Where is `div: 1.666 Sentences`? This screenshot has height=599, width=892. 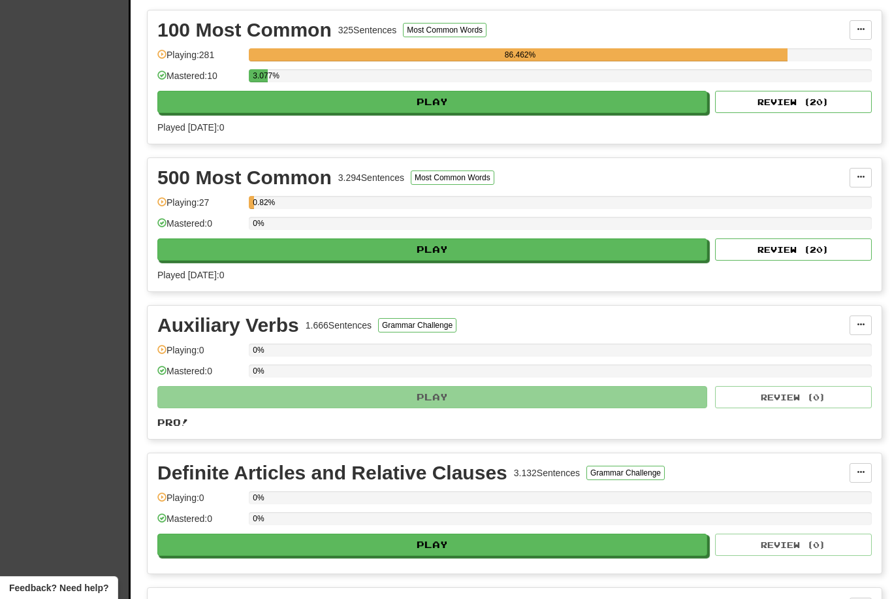
div: 1.666 Sentences is located at coordinates (338, 325).